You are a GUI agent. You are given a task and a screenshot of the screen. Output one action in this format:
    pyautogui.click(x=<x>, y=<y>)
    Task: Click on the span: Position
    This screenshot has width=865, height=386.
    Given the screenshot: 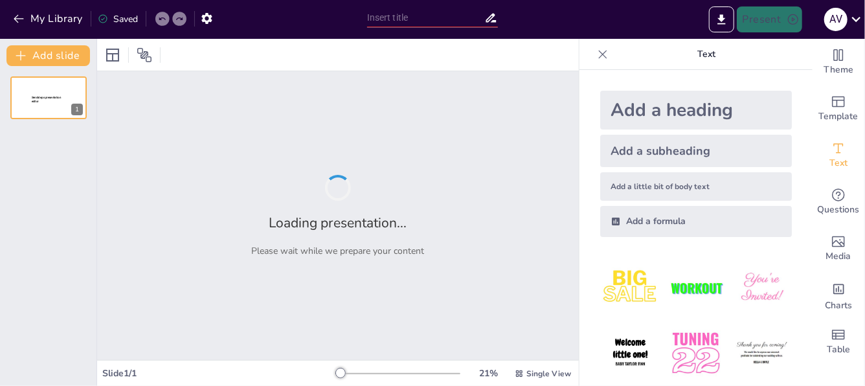 What is the action you would take?
    pyautogui.click(x=144, y=55)
    